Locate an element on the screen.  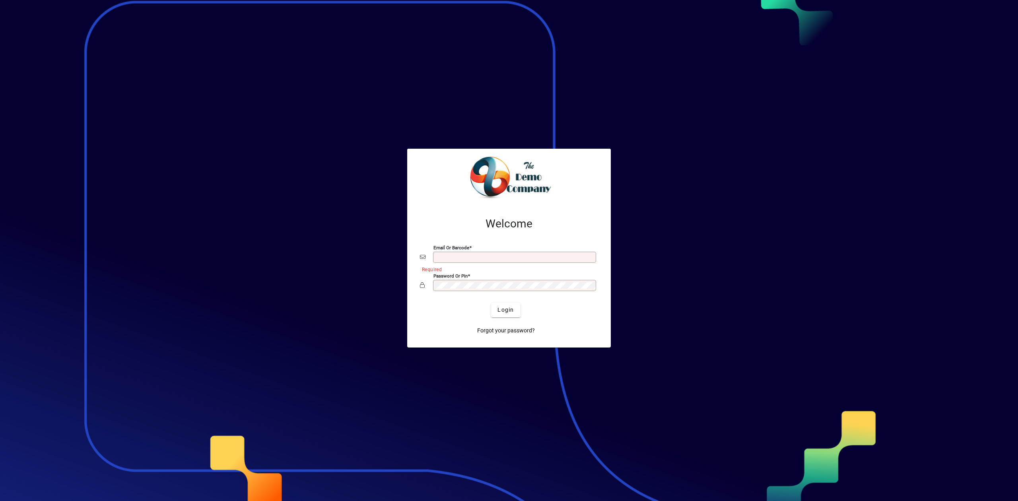
h2: Welcome is located at coordinates (509, 224).